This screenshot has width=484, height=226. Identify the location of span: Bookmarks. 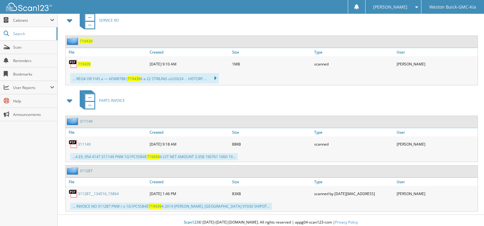
(34, 74).